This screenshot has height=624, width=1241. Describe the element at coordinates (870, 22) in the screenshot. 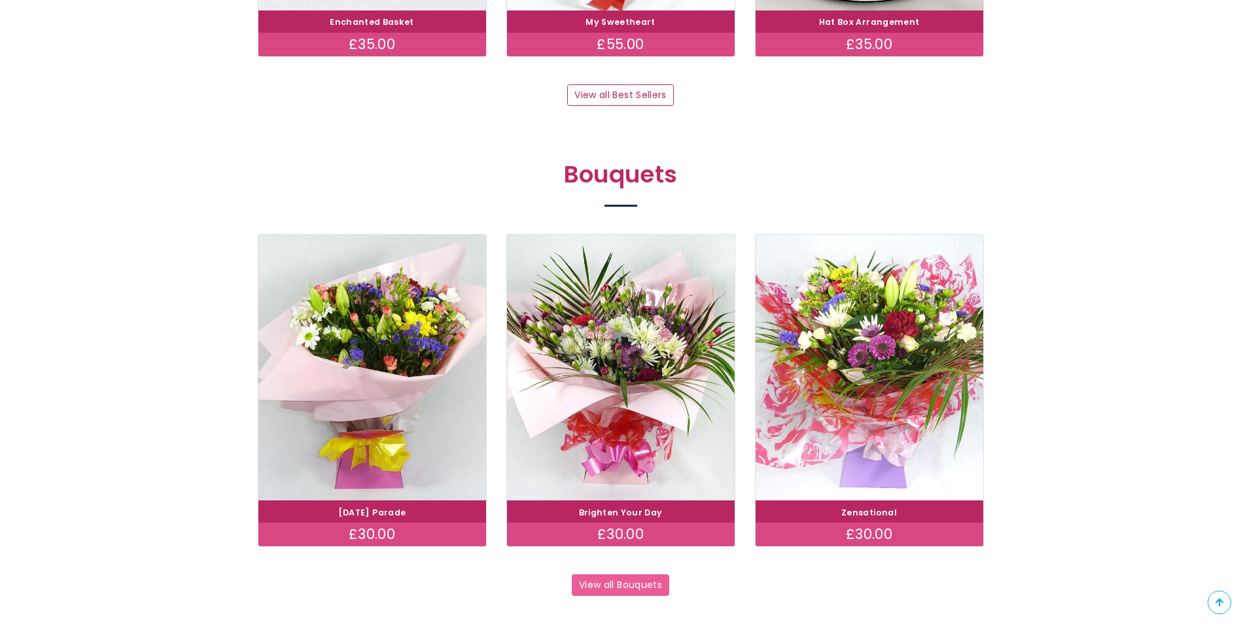

I see `a: Hat Box Arrangement` at that location.